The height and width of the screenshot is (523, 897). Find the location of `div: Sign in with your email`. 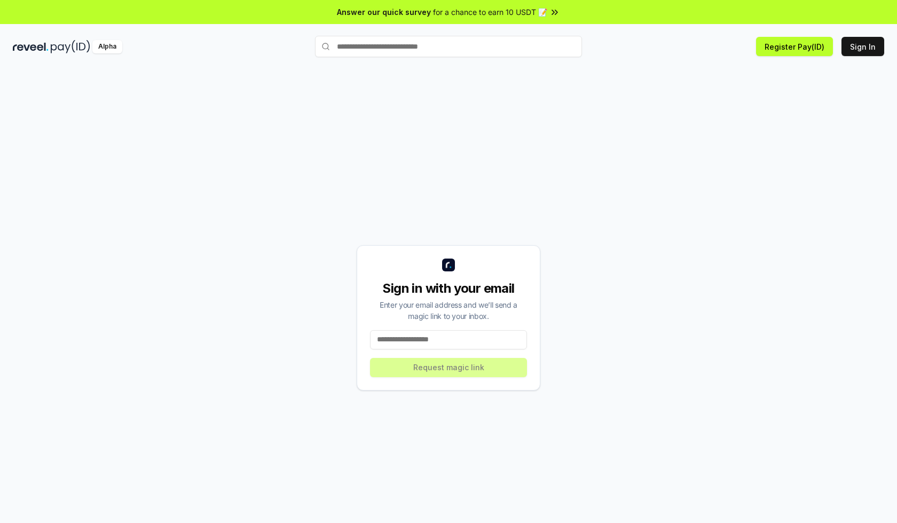

div: Sign in with your email is located at coordinates (449, 288).